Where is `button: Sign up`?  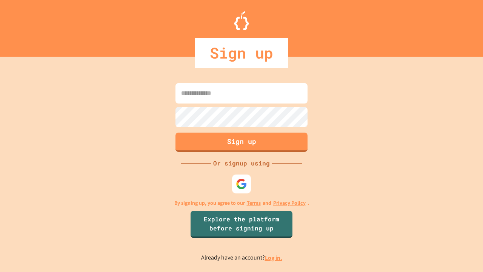
button: Sign up is located at coordinates (242, 142).